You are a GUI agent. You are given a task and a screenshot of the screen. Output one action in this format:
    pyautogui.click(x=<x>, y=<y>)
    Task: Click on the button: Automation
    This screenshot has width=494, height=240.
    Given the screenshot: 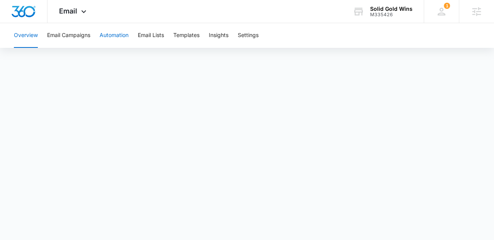 What is the action you would take?
    pyautogui.click(x=114, y=35)
    